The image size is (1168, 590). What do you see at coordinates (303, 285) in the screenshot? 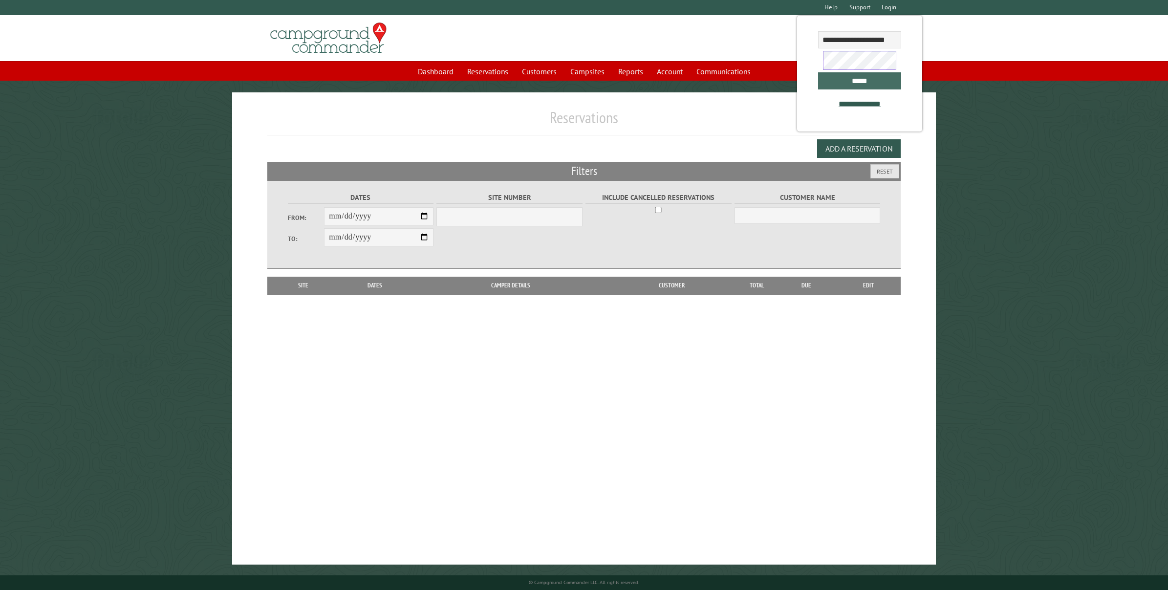
I see `th: Site` at bounding box center [303, 285].